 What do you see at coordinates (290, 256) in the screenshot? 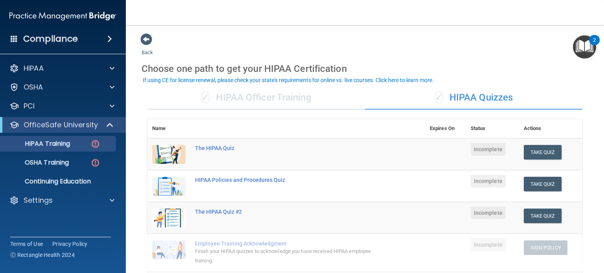
I see `div: Finish your HIPAA quizzes to acknowledge you have received HIPAA employee training.` at bounding box center [290, 256].